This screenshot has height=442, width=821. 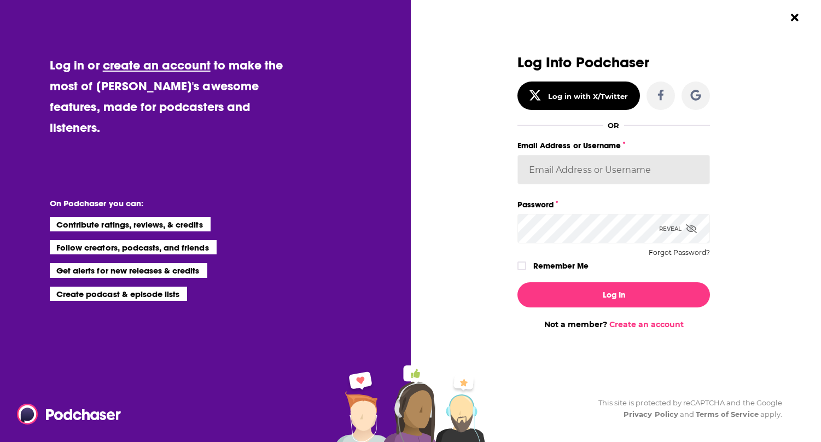 I want to click on div: Reveal, so click(x=678, y=229).